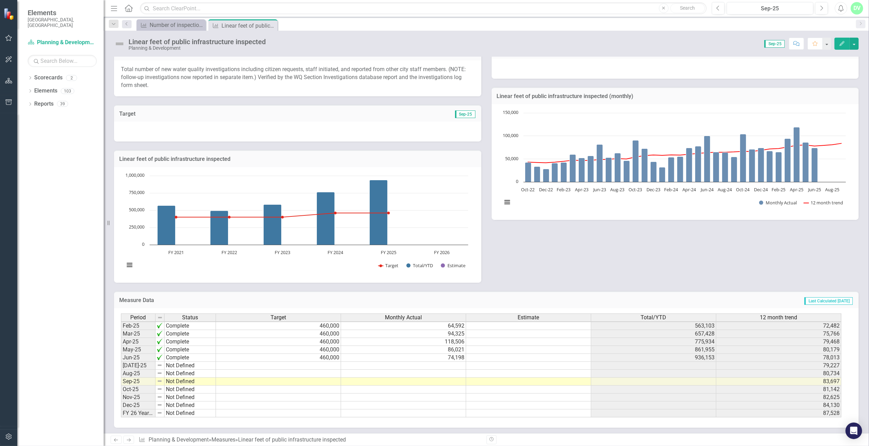  I want to click on td: Apr-25, so click(138, 342).